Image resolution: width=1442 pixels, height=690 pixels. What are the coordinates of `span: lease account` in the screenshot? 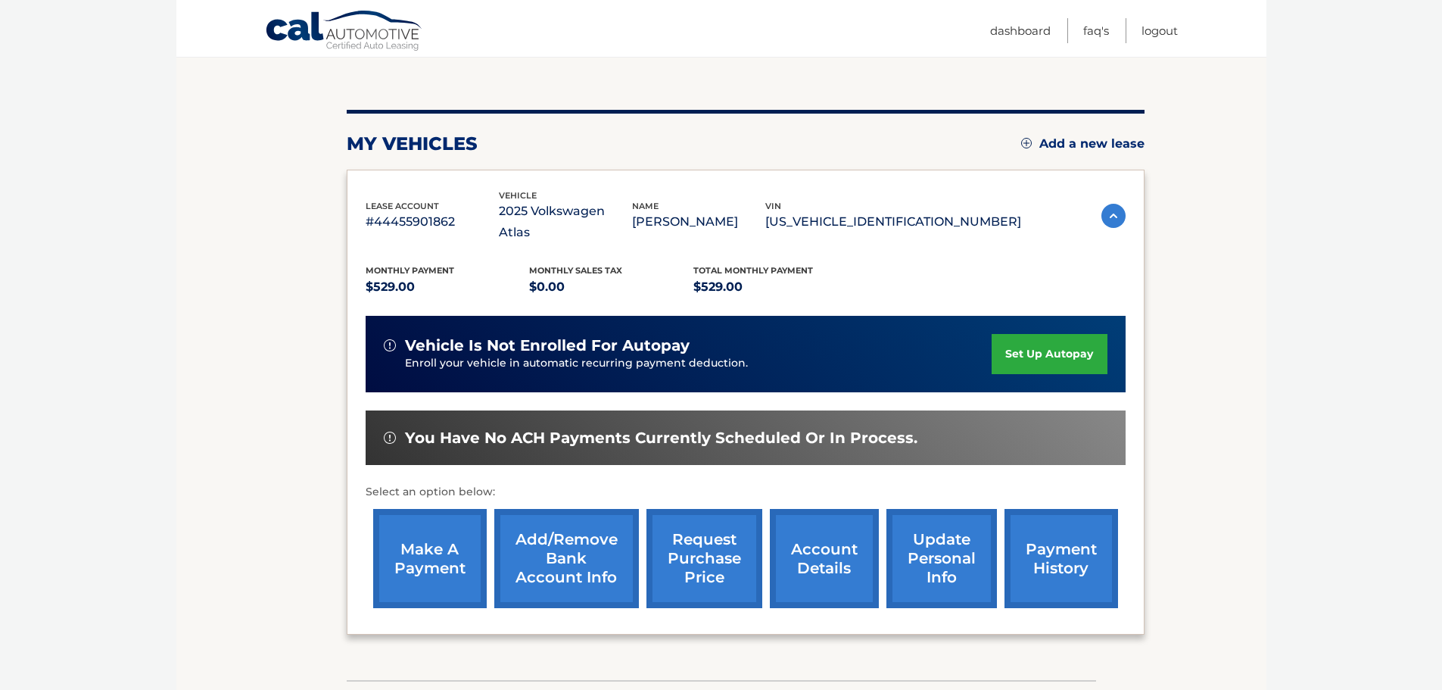 It's located at (402, 206).